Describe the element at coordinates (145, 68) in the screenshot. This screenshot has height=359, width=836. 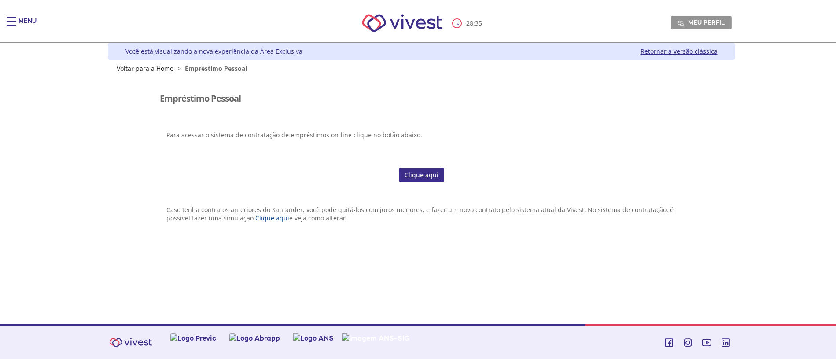
I see `a: Voltar para a Home` at that location.